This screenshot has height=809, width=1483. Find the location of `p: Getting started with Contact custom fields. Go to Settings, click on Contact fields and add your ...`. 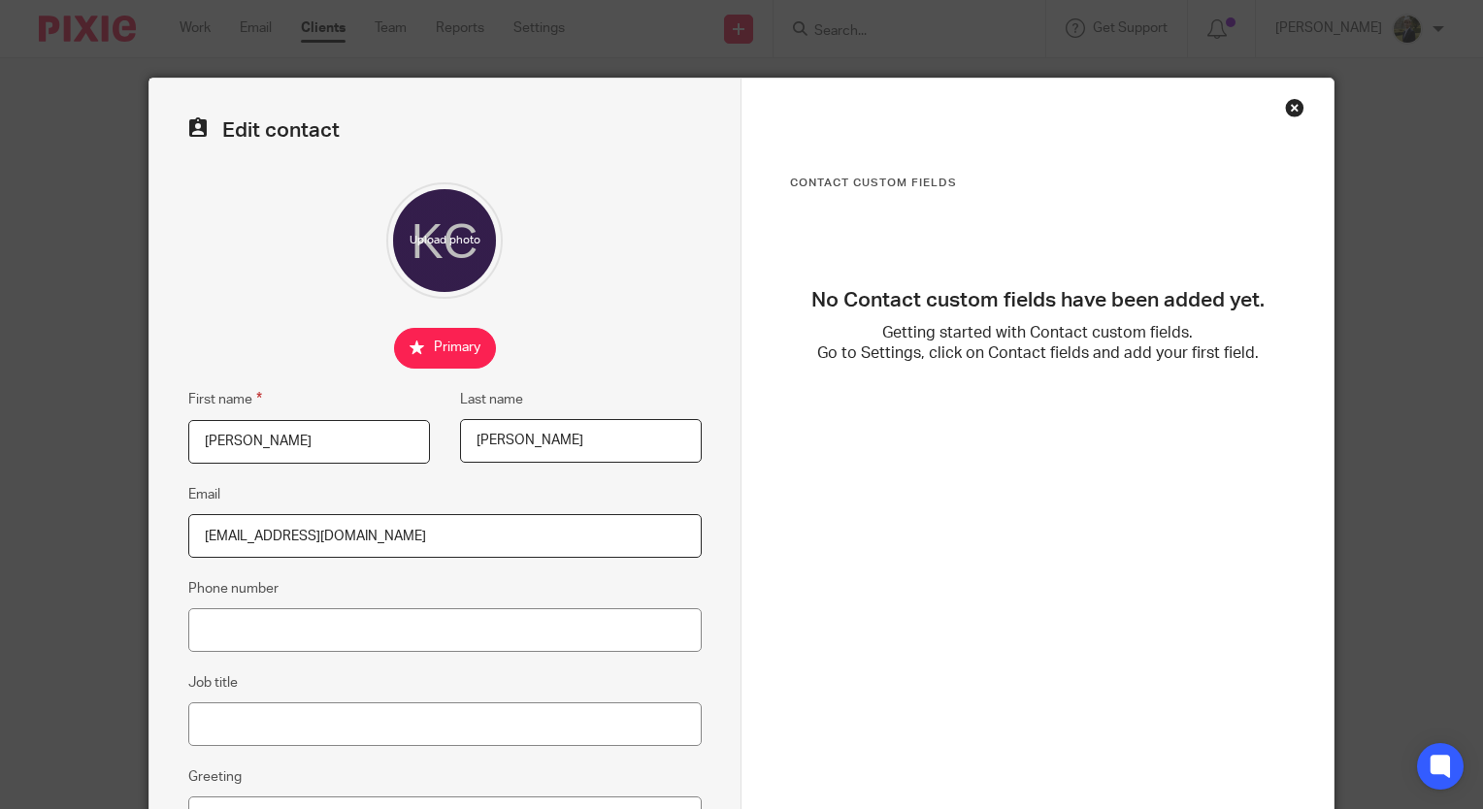

p: Getting started with Contact custom fields. Go to Settings, click on Contact fields and add your ... is located at coordinates (1037, 344).